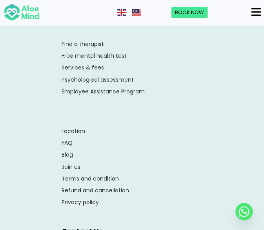 Image resolution: width=264 pixels, height=230 pixels. Describe the element at coordinates (80, 202) in the screenshot. I see `a: Privacy policy` at that location.